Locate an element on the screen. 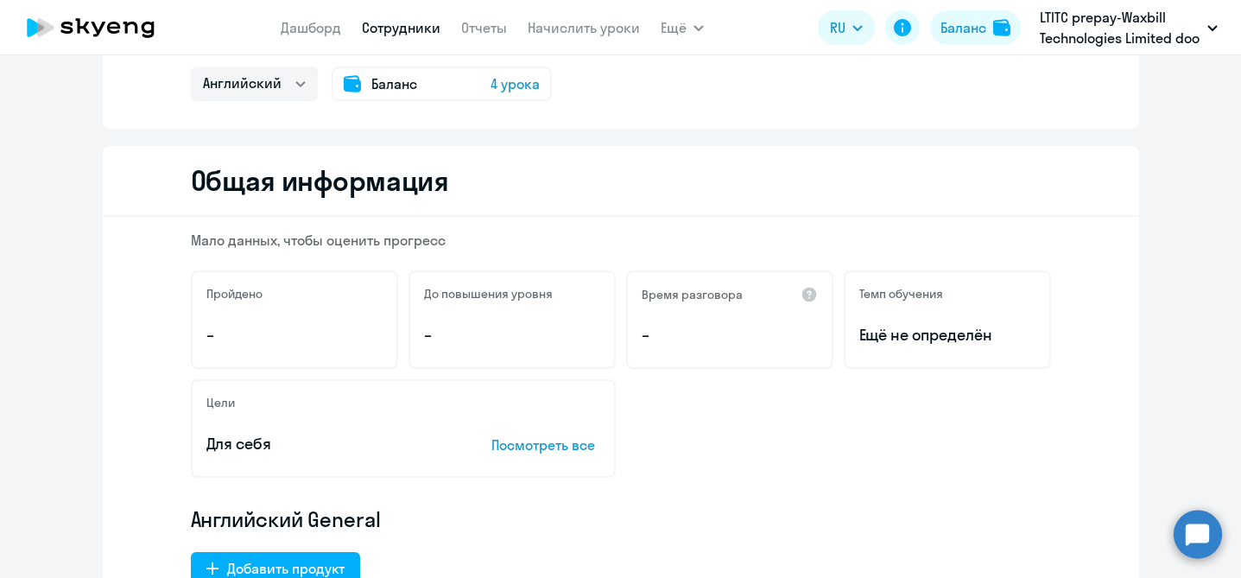 The image size is (1241, 578). img: balance is located at coordinates (1002, 28).